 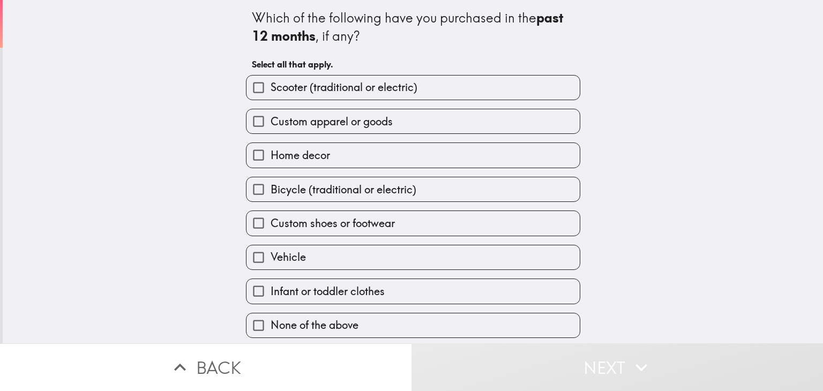 I want to click on button: Custom apparel or goods, so click(x=413, y=121).